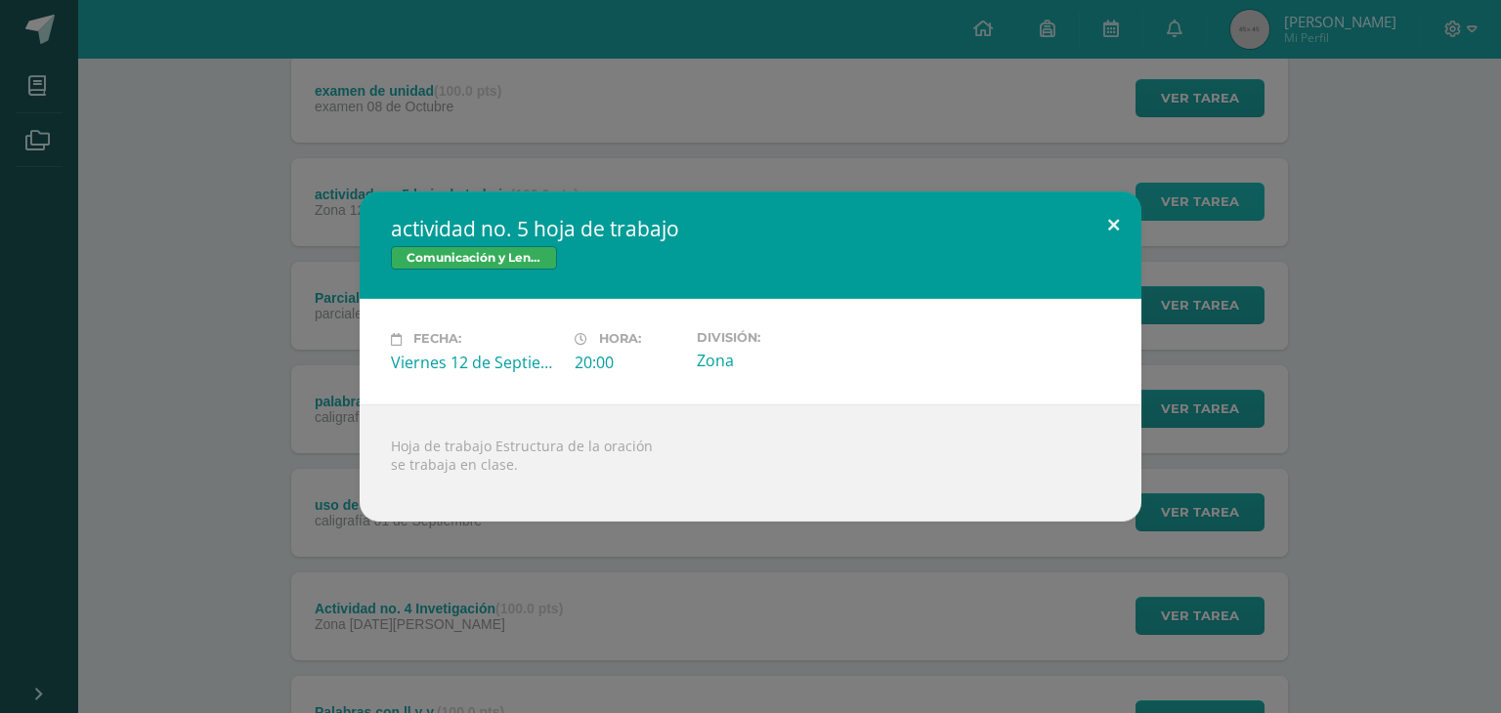  What do you see at coordinates (781, 361) in the screenshot?
I see `div: Zona` at bounding box center [781, 361].